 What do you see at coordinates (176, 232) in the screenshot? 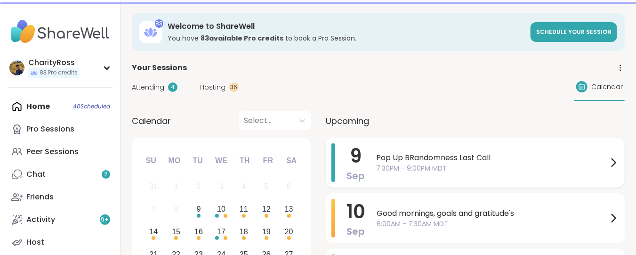
I see `div: Choose Monday, September 15th, 2025` at bounding box center [176, 232].